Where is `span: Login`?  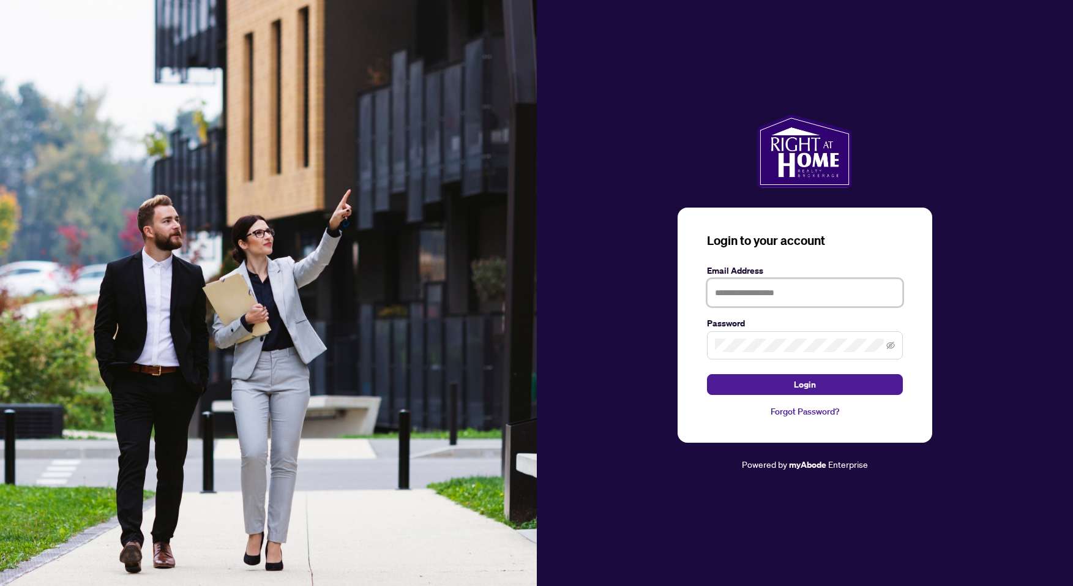
span: Login is located at coordinates (805, 384).